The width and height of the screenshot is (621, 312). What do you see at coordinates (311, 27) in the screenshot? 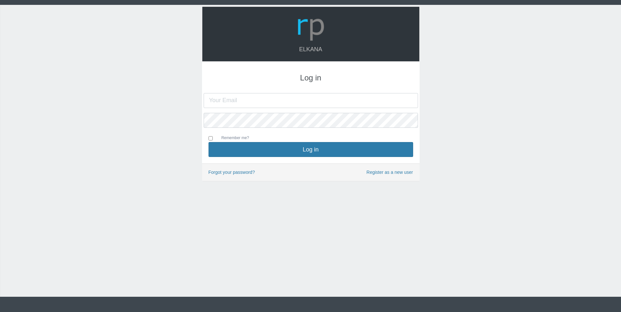
I see `img: Logo` at bounding box center [311, 27].